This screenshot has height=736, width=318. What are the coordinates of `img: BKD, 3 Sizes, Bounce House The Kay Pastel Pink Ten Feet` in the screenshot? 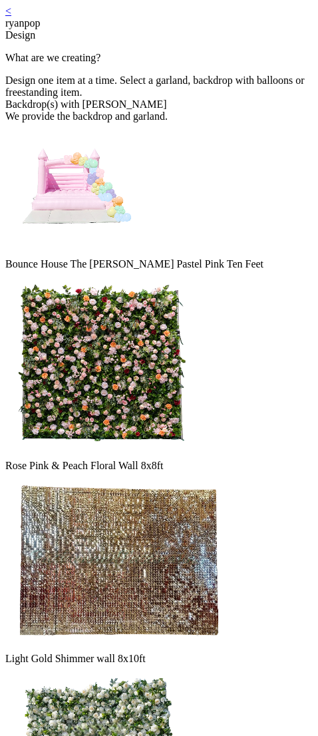 It's located at (72, 189).